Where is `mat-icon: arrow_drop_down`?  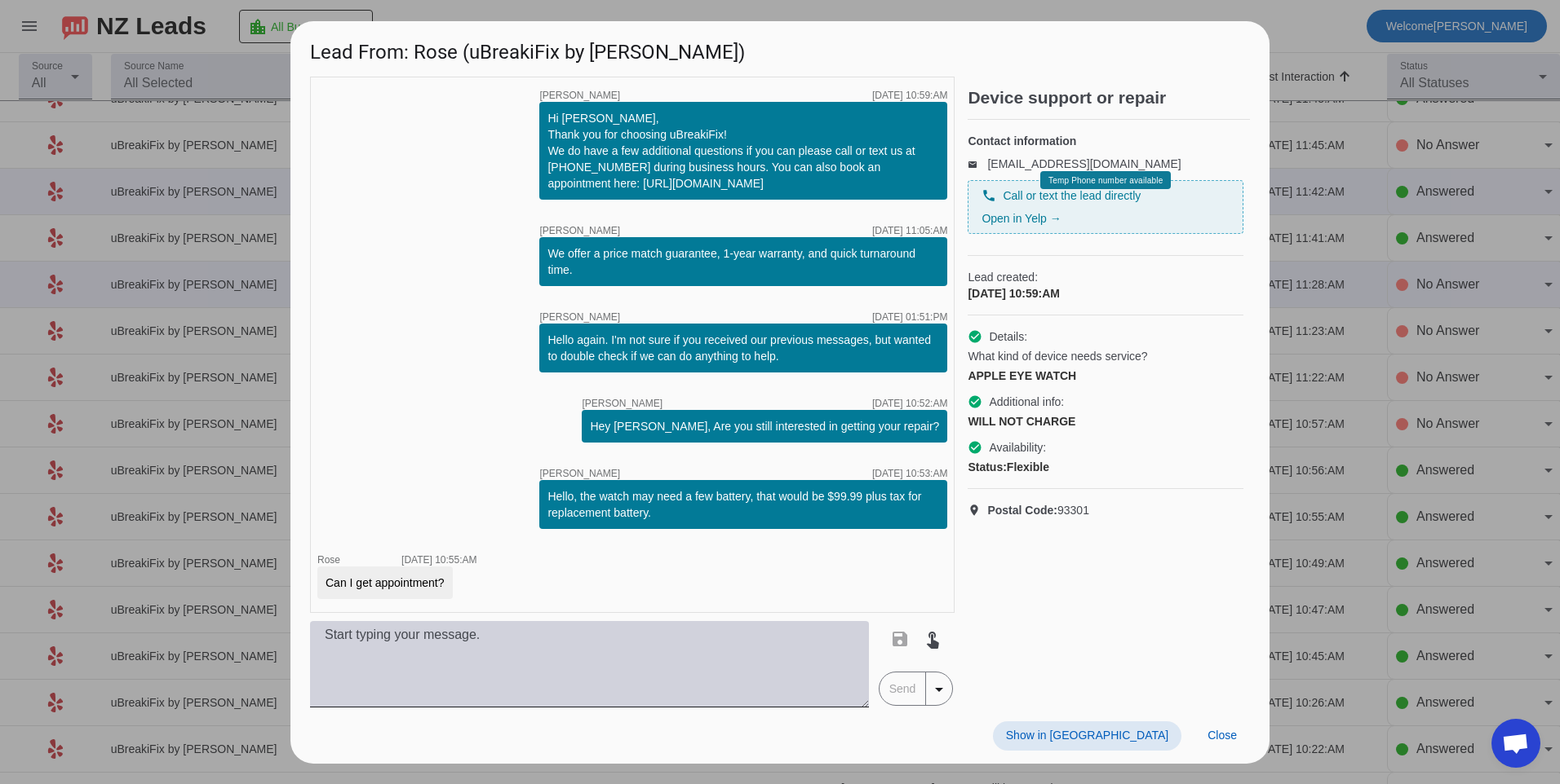
mat-icon: arrow_drop_down is located at coordinates (939, 689).